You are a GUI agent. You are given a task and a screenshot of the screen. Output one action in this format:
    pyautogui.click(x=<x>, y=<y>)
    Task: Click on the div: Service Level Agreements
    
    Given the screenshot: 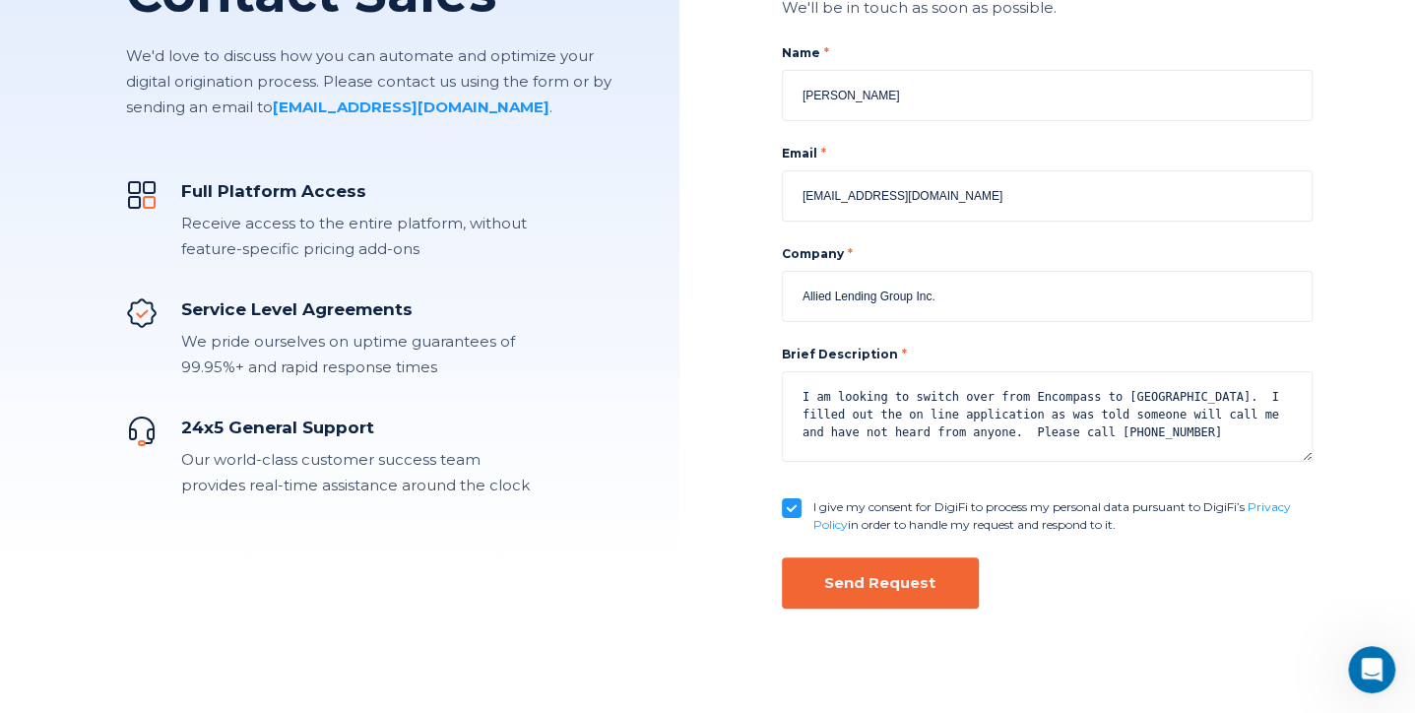 What is the action you would take?
    pyautogui.click(x=356, y=309)
    